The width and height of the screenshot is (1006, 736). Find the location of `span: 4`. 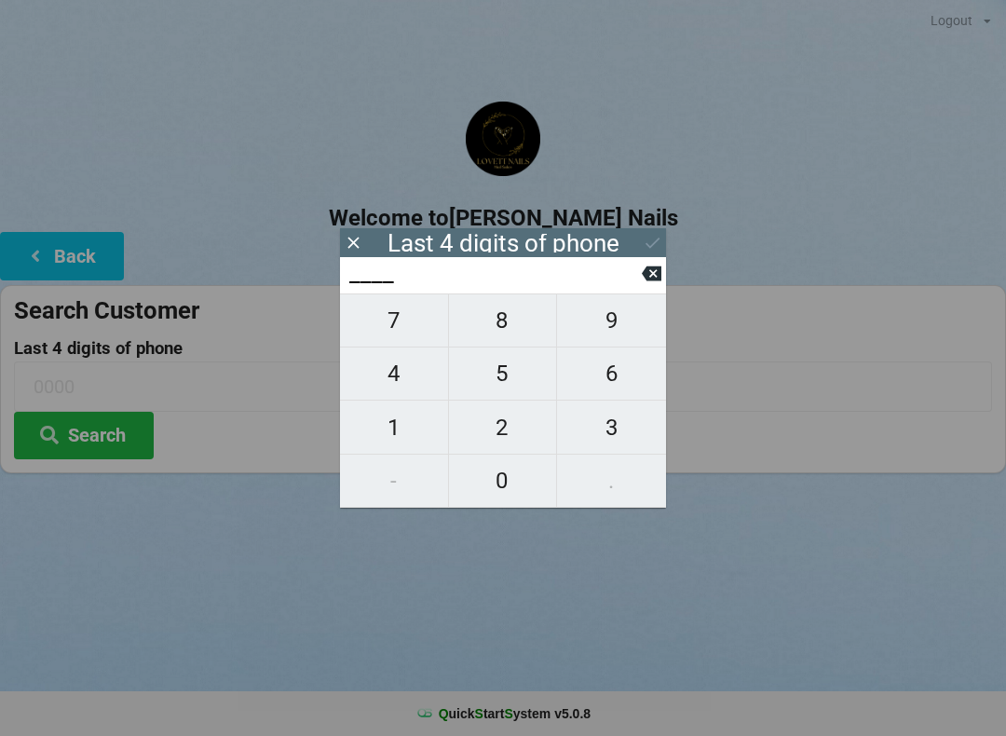

span: 4 is located at coordinates (394, 374).